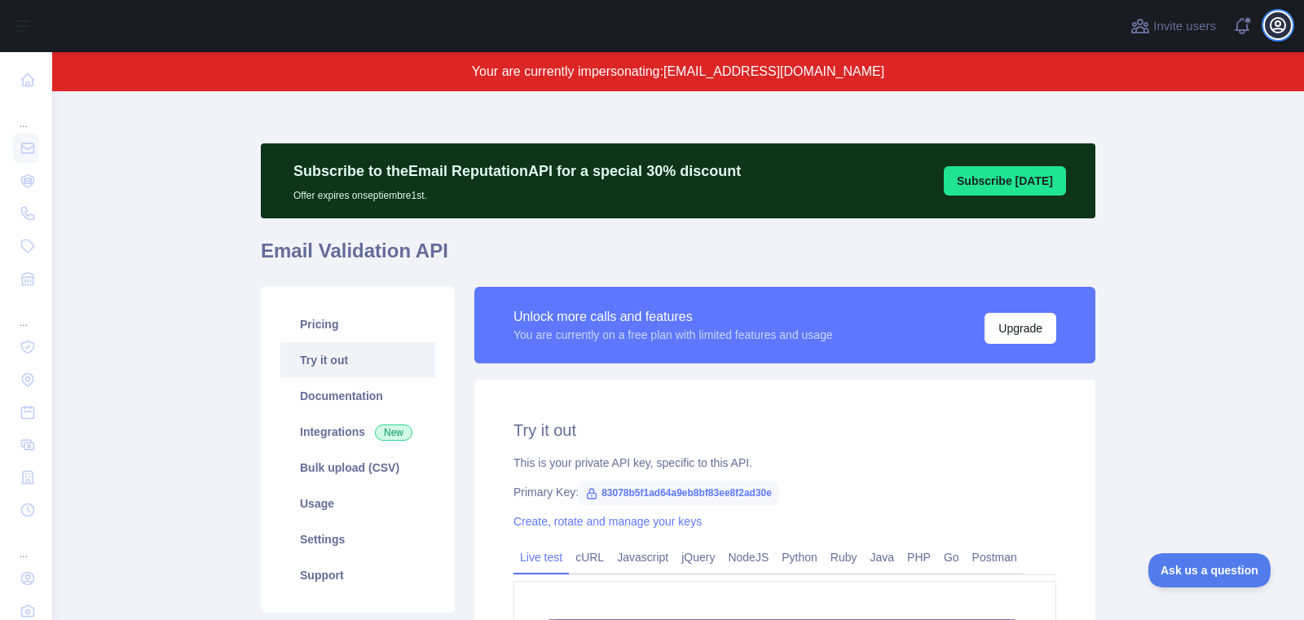  What do you see at coordinates (918, 557) in the screenshot?
I see `a: PHP` at bounding box center [918, 557].